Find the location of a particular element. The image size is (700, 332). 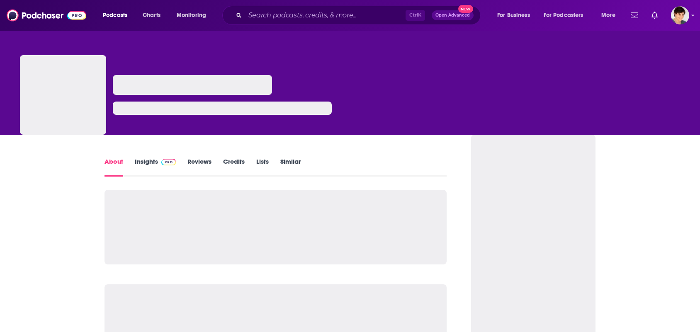

button: Open AdvancedNew is located at coordinates (453, 15).